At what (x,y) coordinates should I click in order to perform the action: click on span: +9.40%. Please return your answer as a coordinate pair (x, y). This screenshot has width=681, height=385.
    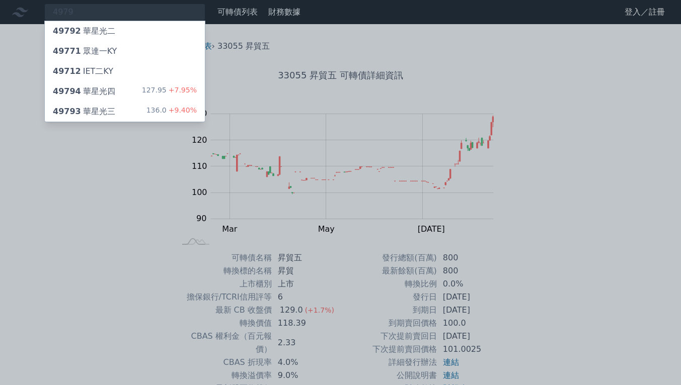
    Looking at the image, I should click on (182, 110).